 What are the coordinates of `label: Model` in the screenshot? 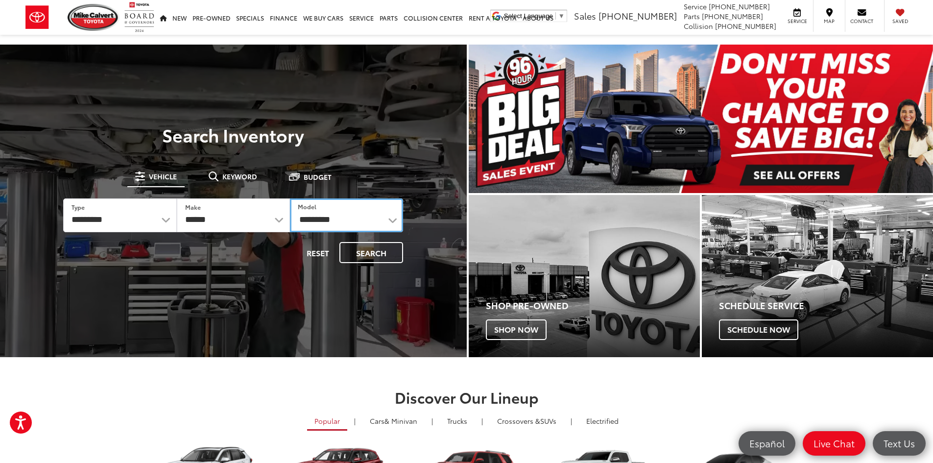 It's located at (307, 206).